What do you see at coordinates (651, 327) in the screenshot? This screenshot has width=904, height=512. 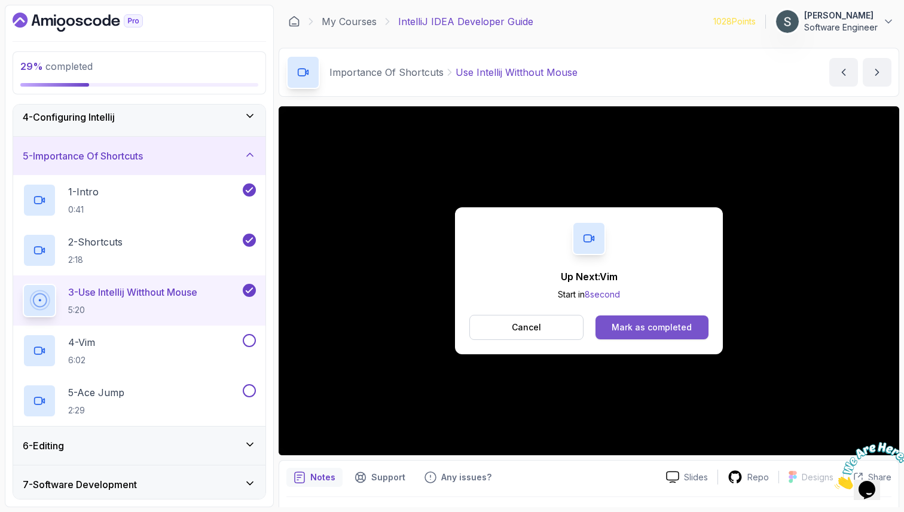 I see `div: Mark as completed` at bounding box center [651, 327].